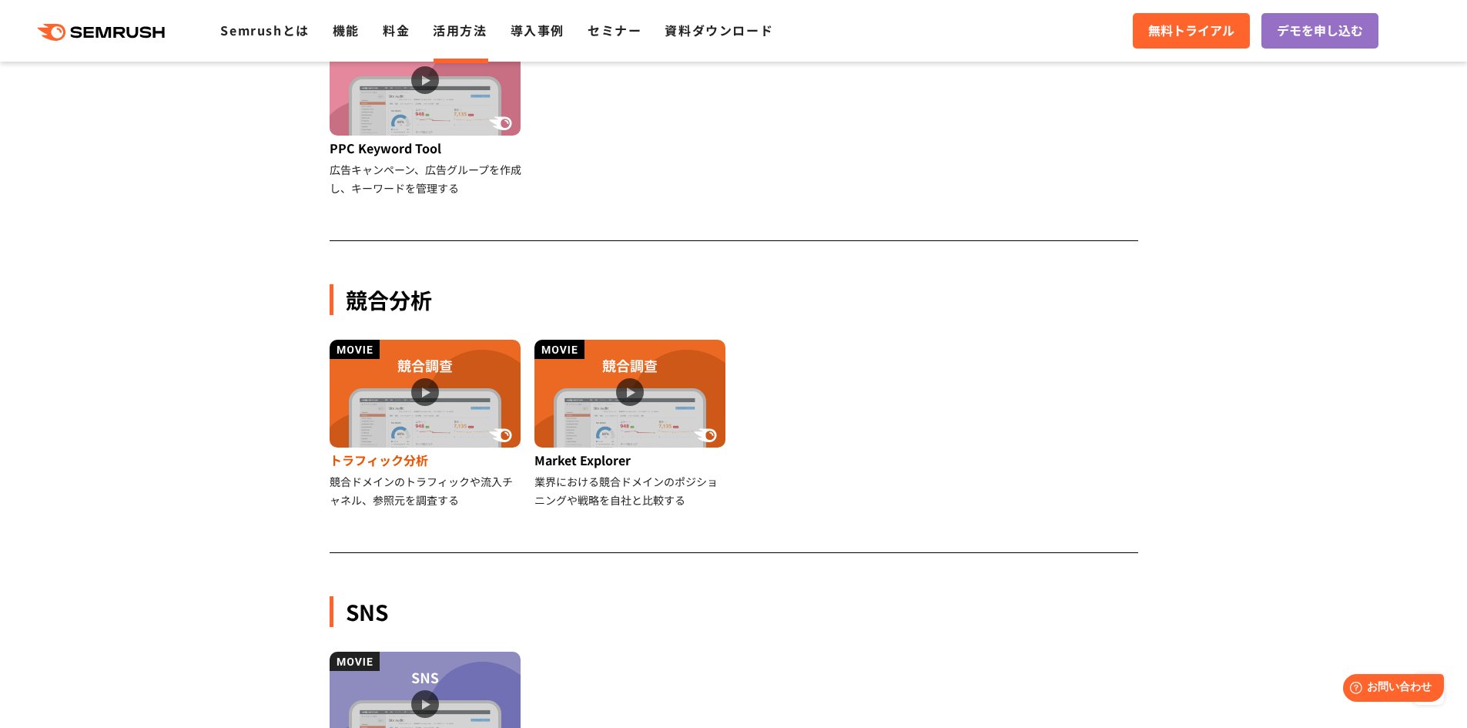 The width and height of the screenshot is (1467, 728). What do you see at coordinates (1192, 31) in the screenshot?
I see `span: 無料トライアル` at bounding box center [1192, 31].